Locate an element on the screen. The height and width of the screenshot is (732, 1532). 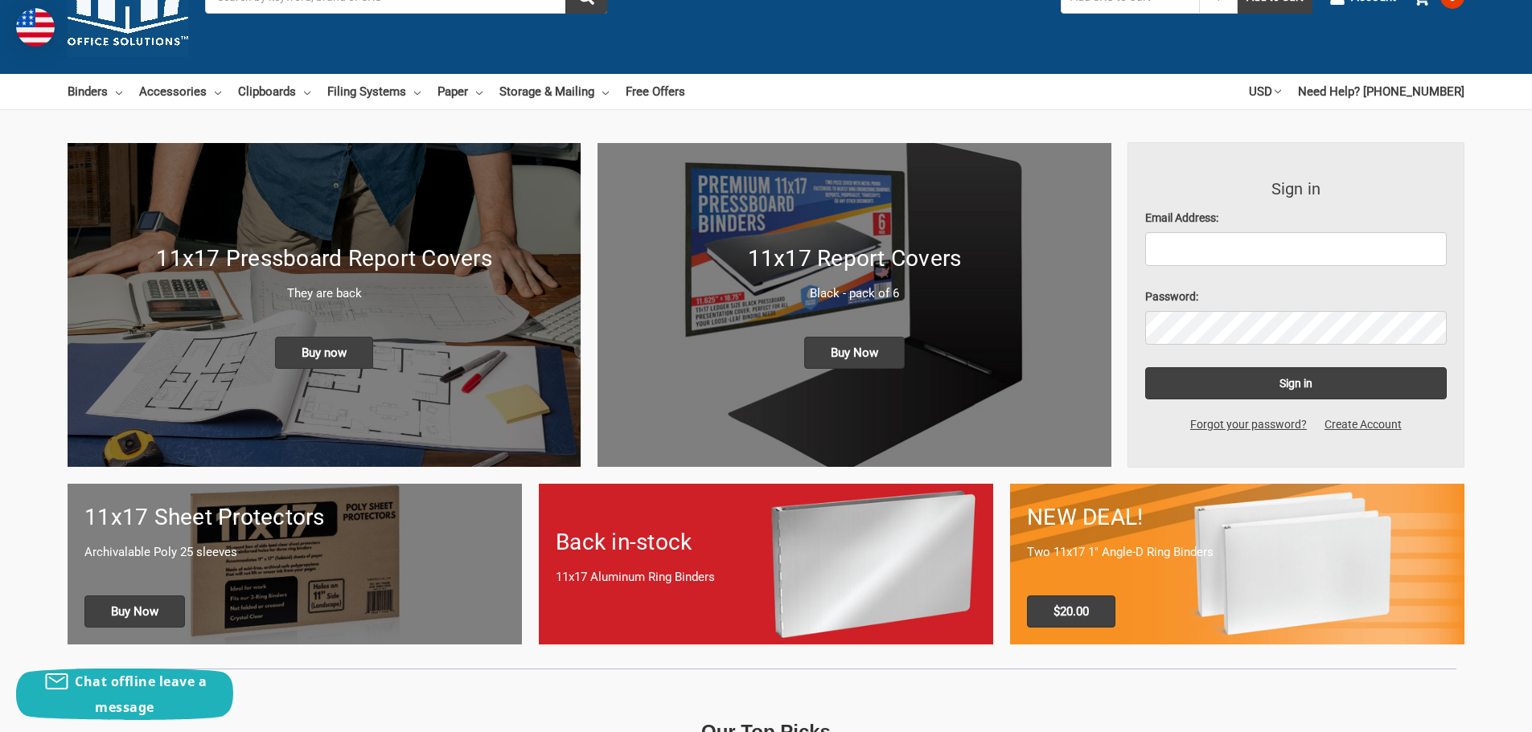
span: $20.00 is located at coordinates (1071, 612).